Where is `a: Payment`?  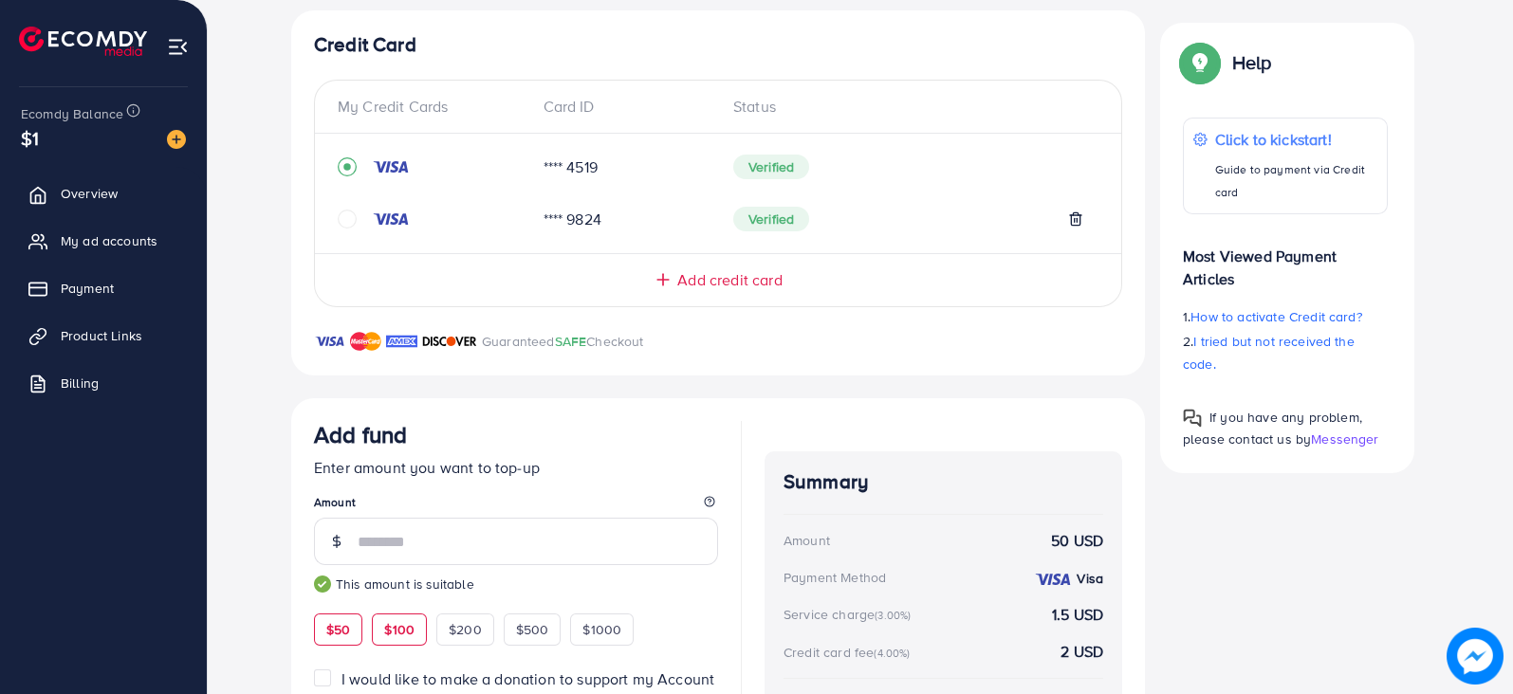 a: Payment is located at coordinates (103, 288).